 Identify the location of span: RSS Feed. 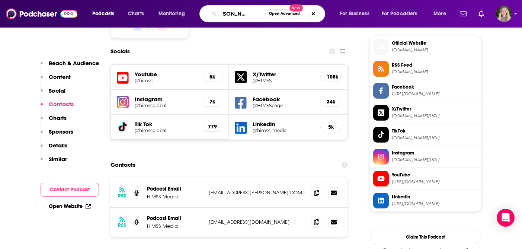
(435, 65).